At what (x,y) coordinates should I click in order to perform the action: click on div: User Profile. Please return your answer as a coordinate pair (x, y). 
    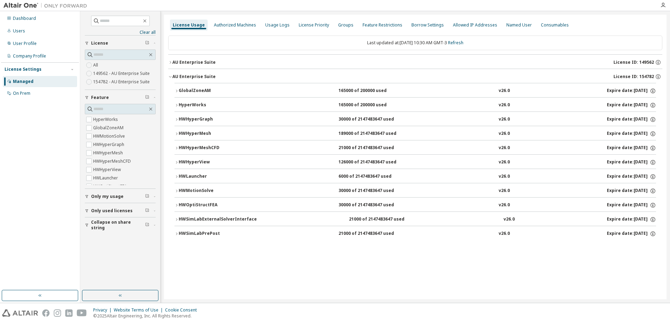
    Looking at the image, I should click on (25, 44).